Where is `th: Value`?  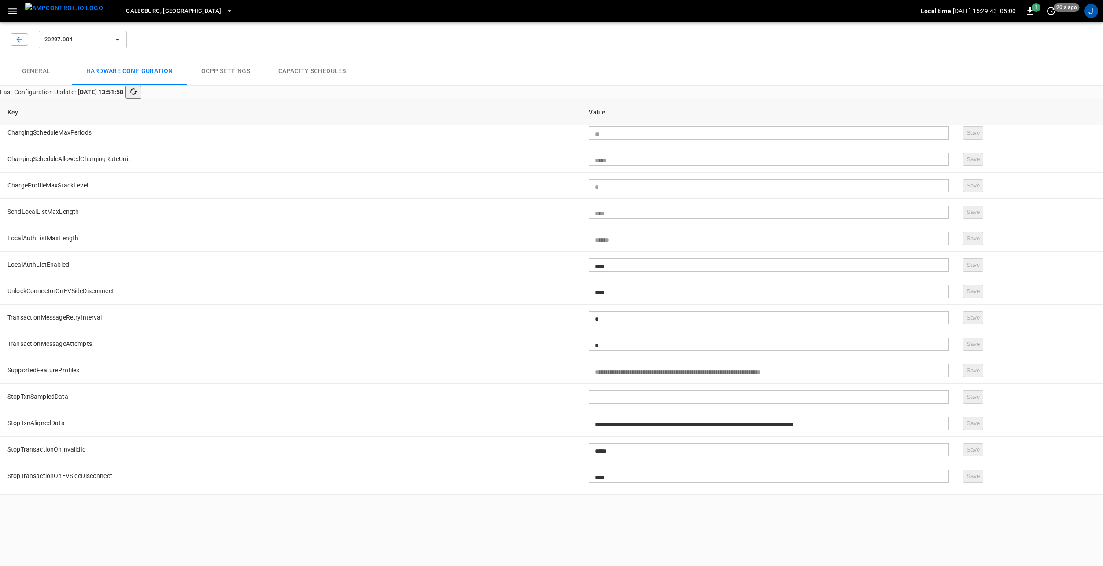
th: Value is located at coordinates (769, 112).